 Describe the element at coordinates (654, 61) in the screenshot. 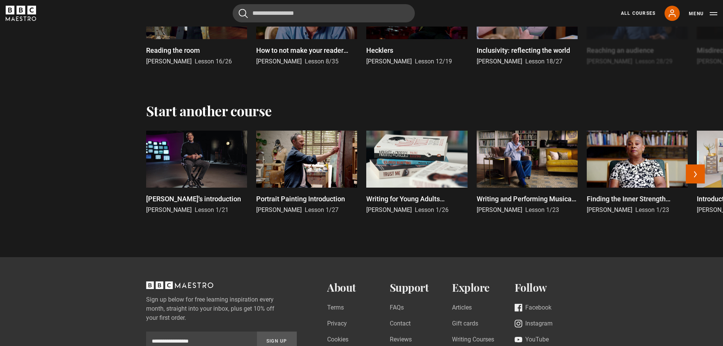

I see `span: Lesson 28/29` at that location.